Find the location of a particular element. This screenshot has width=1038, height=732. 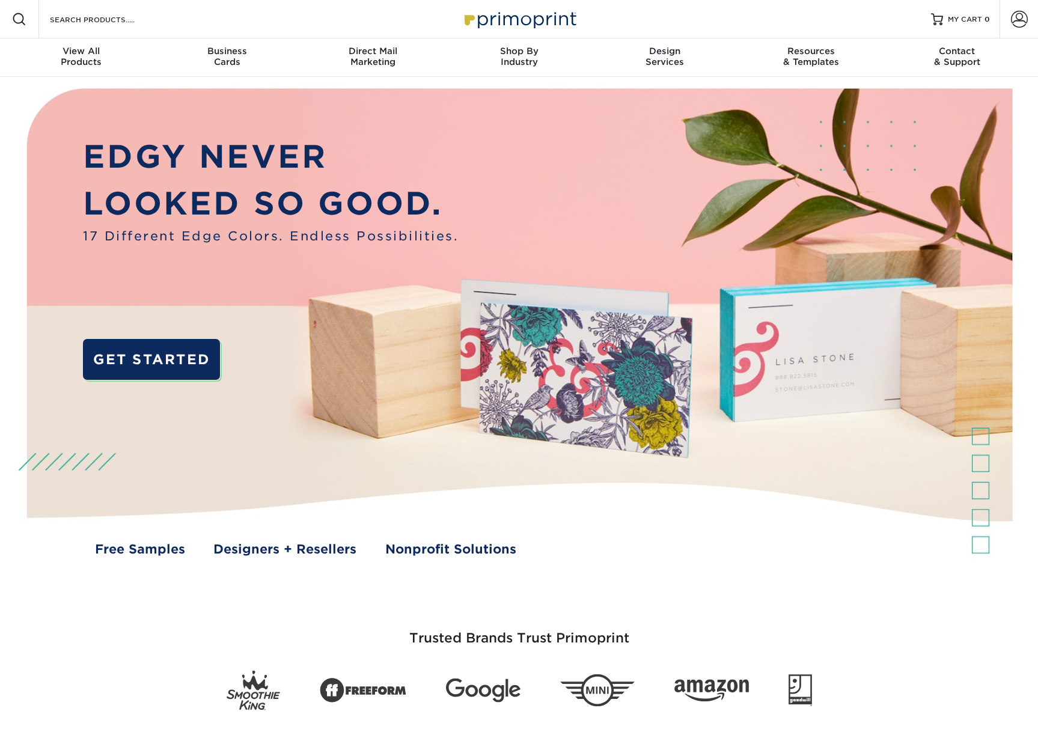

img: Goodwill is located at coordinates (800, 691).